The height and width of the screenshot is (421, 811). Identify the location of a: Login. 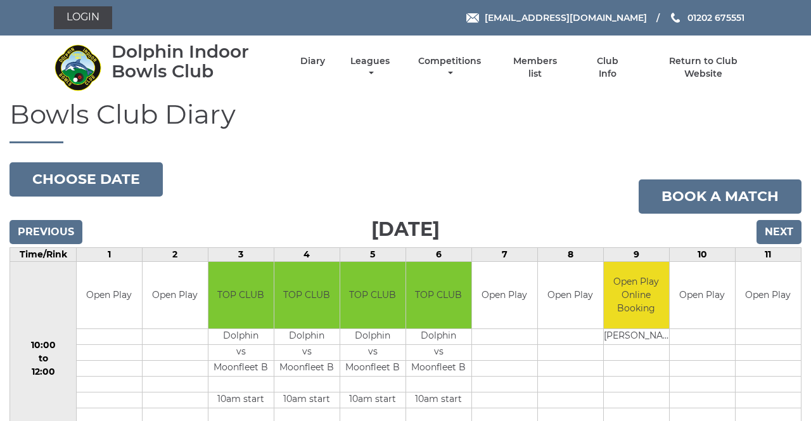
(83, 18).